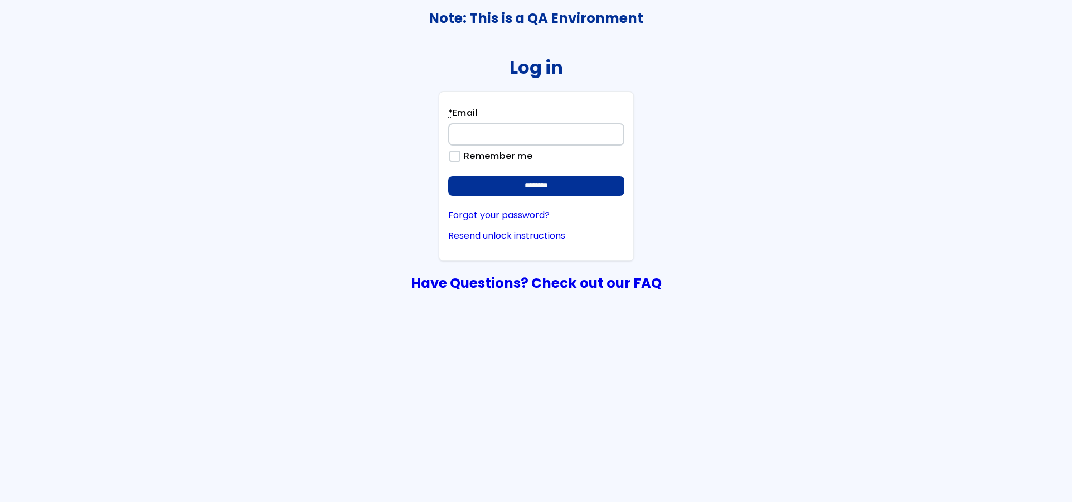  Describe the element at coordinates (536, 18) in the screenshot. I see `h3: Note: This is a QA Environment` at that location.